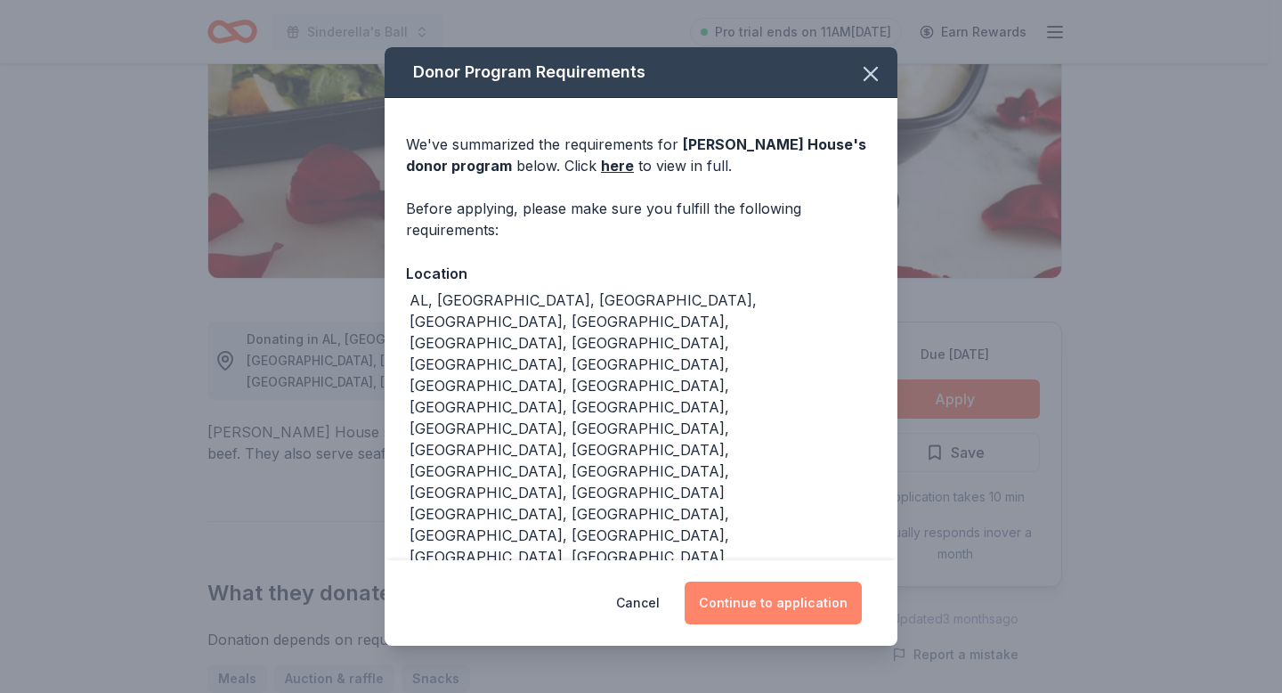 The image size is (1282, 693). What do you see at coordinates (773, 603) in the screenshot?
I see `button: Continue to application` at bounding box center [773, 603].